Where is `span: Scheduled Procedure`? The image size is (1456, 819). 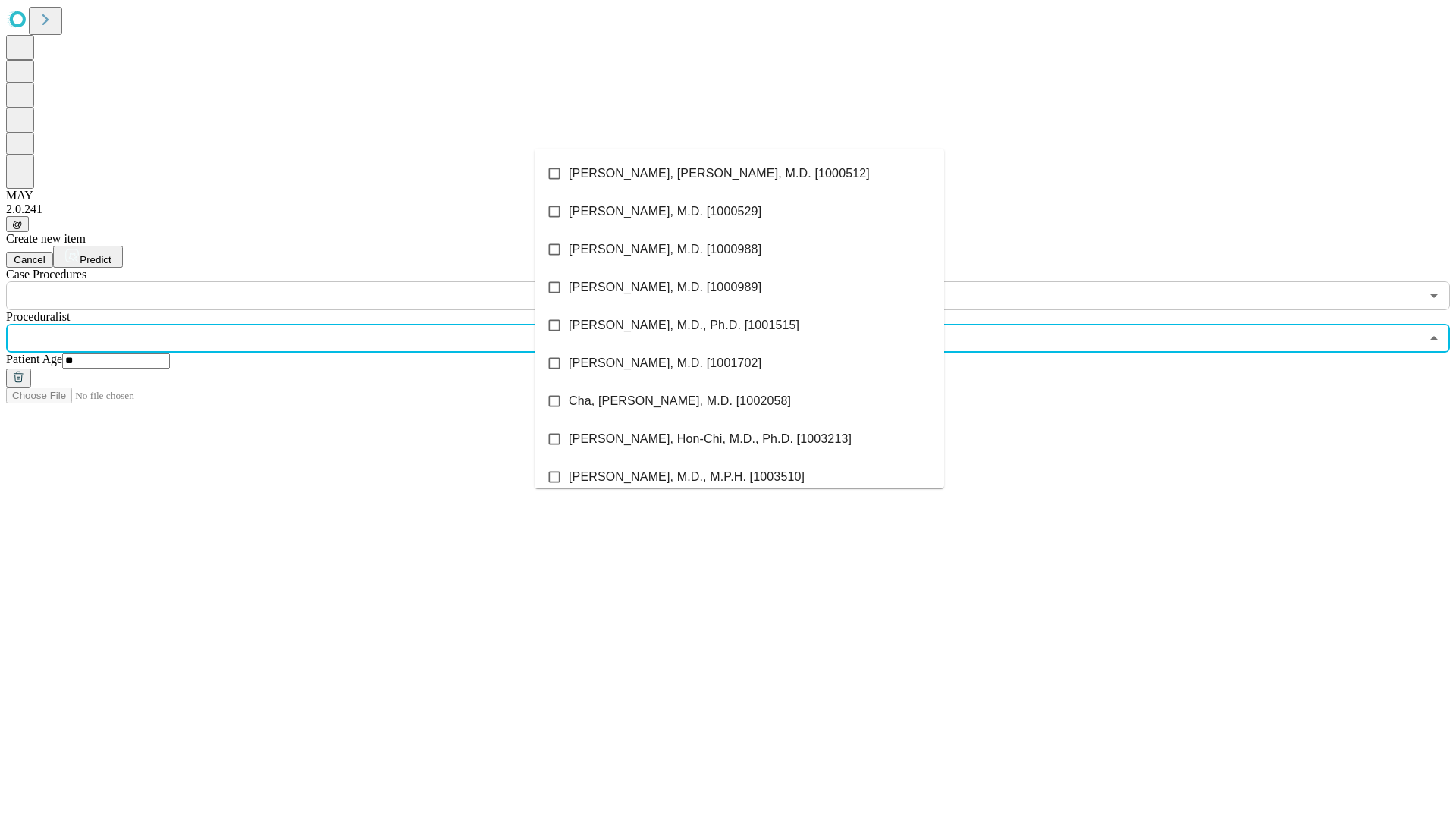 span: Scheduled Procedure is located at coordinates (47, 274).